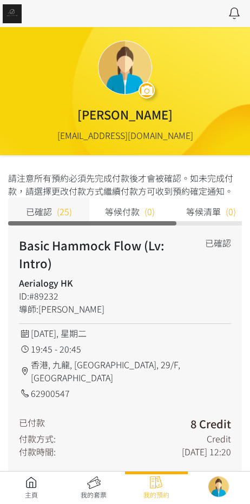 This screenshot has width=250, height=504. I want to click on div: 已付款, so click(32, 424).